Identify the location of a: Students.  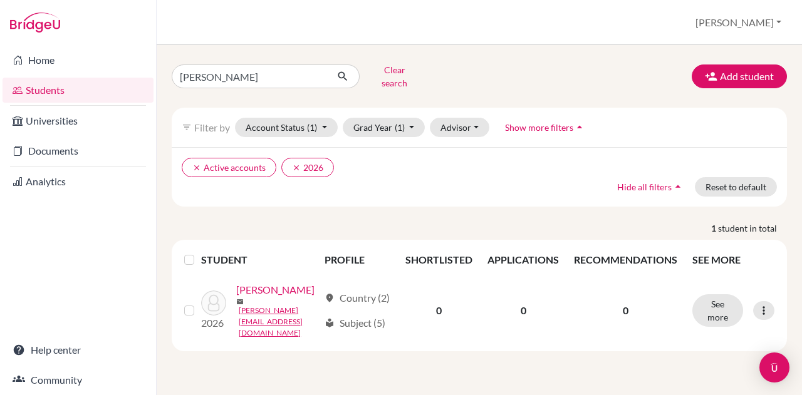
(78, 90).